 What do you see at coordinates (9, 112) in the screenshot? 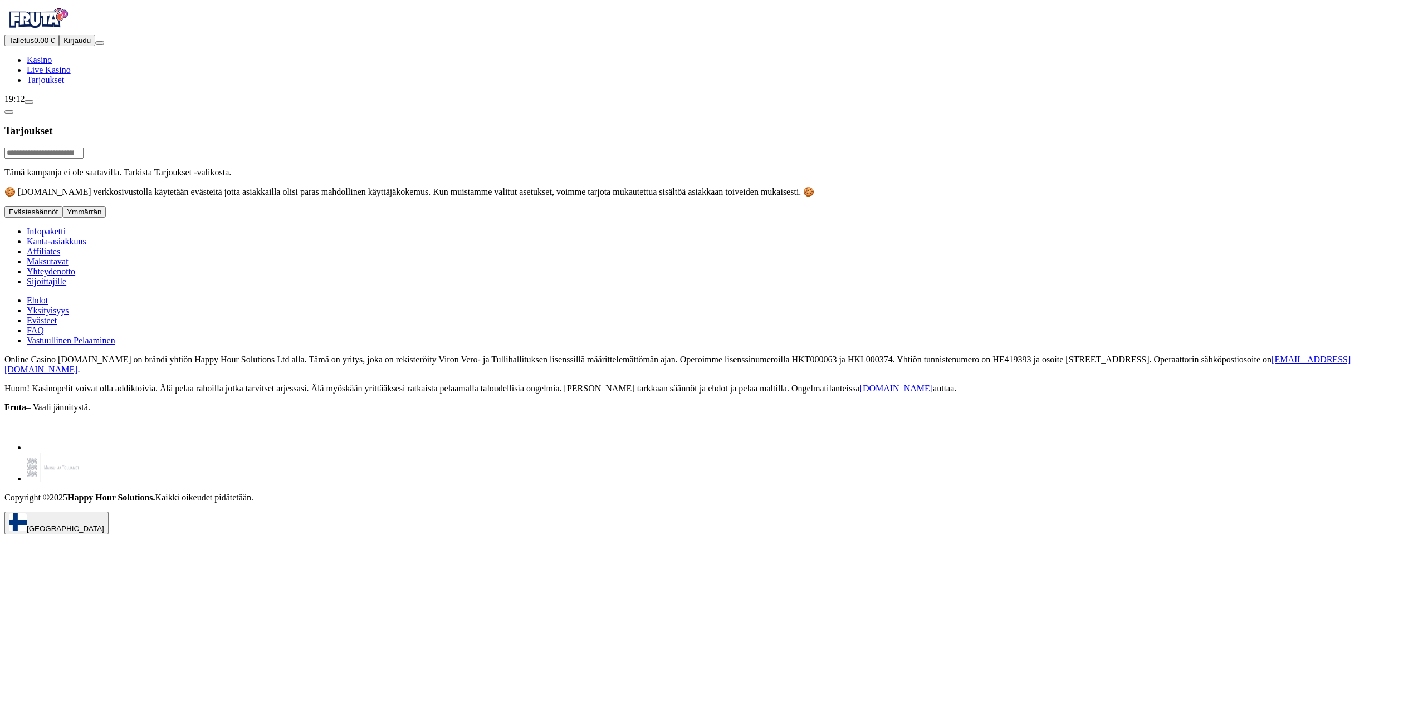
I see `button: chevron-left icon` at bounding box center [9, 112].